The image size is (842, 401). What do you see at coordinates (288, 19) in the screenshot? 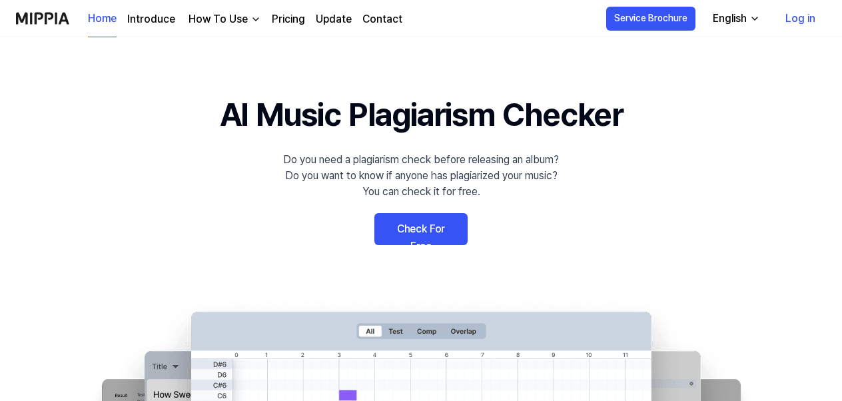
I see `a: Pricing` at bounding box center [288, 19].